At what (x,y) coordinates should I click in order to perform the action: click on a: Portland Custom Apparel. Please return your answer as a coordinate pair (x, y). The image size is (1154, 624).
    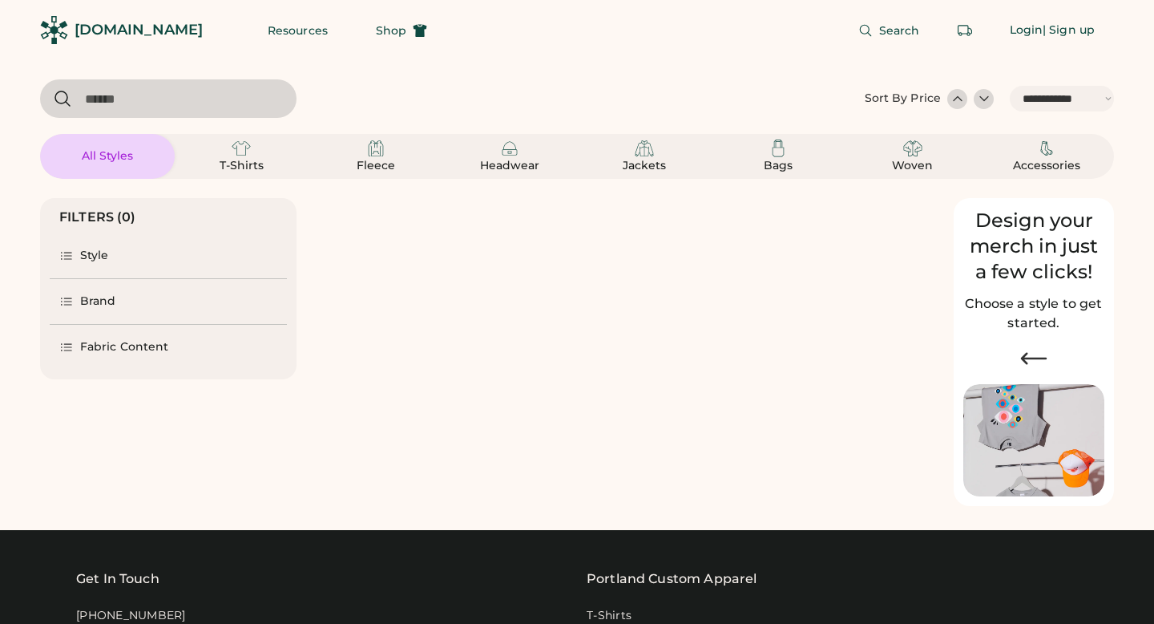
    Looking at the image, I should click on (672, 579).